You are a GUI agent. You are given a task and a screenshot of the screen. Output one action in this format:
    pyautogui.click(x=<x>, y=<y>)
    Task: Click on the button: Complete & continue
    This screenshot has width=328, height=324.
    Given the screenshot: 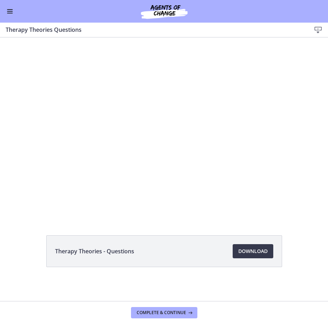 What is the action you would take?
    pyautogui.click(x=164, y=312)
    